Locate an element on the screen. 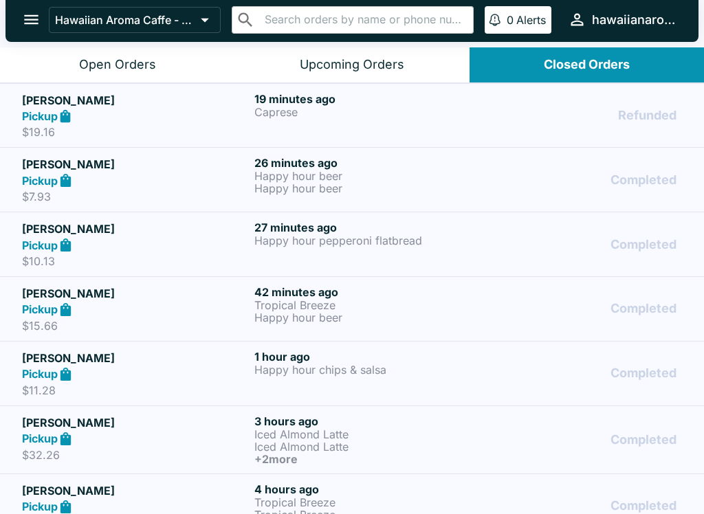 This screenshot has width=704, height=514. p: Alerts is located at coordinates (531, 20).